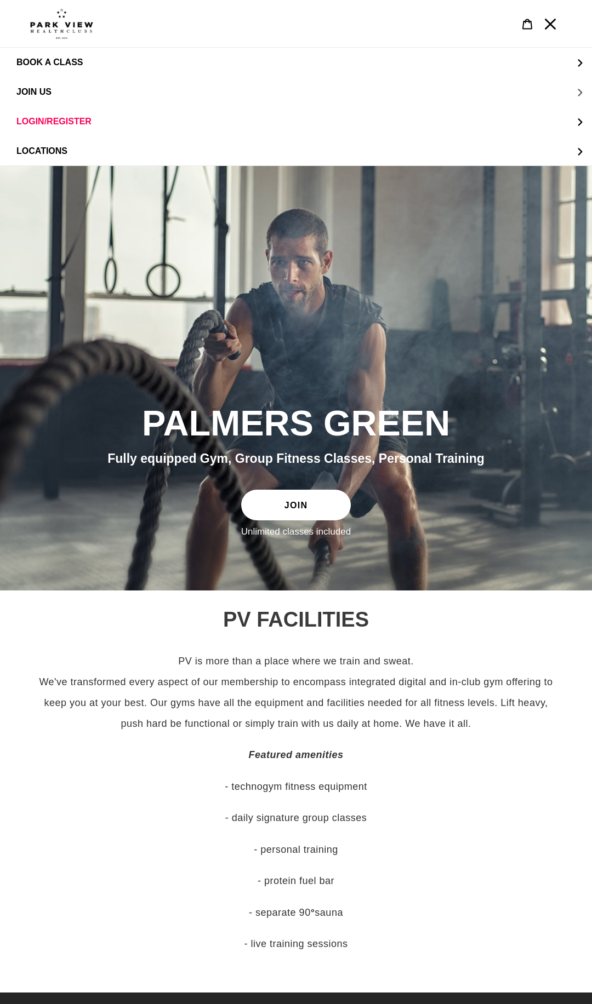 This screenshot has height=1004, width=592. I want to click on p: - technogym fitness equipment, so click(296, 787).